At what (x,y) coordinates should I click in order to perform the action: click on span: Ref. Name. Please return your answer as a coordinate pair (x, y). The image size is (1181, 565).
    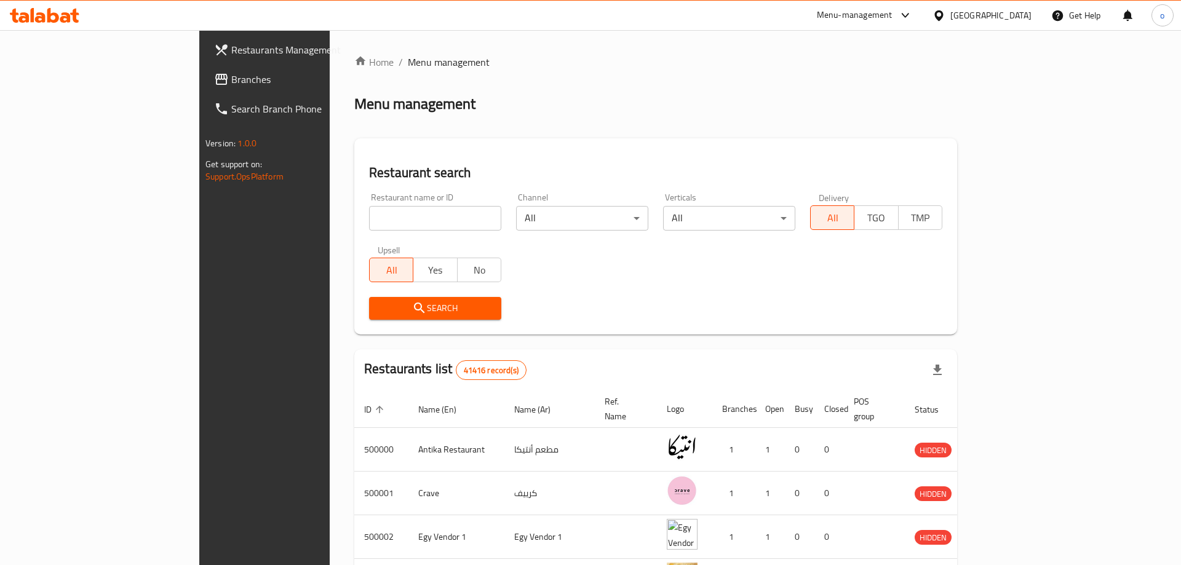
    Looking at the image, I should click on (623, 409).